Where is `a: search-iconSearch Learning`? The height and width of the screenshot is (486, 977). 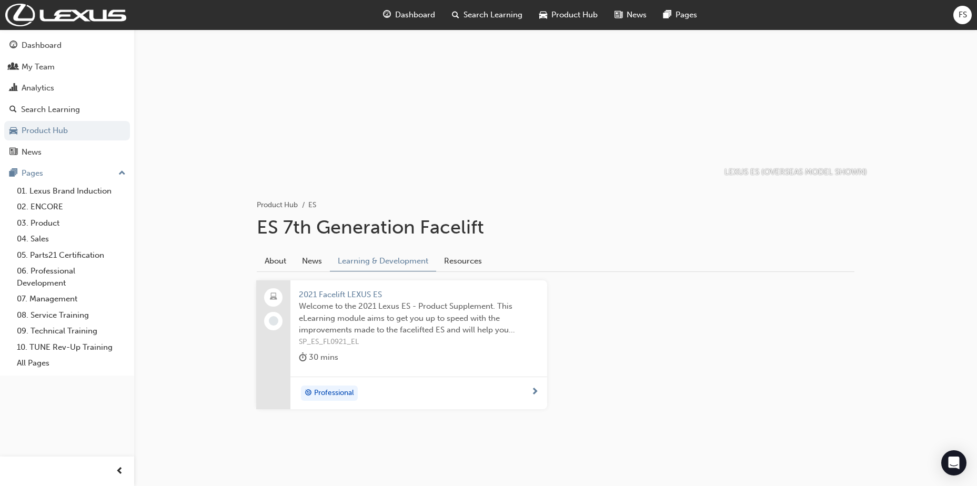 a: search-iconSearch Learning is located at coordinates (487, 15).